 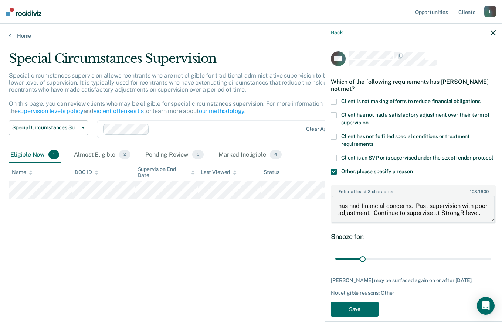 I want to click on div: Last Viewed, so click(x=218, y=172).